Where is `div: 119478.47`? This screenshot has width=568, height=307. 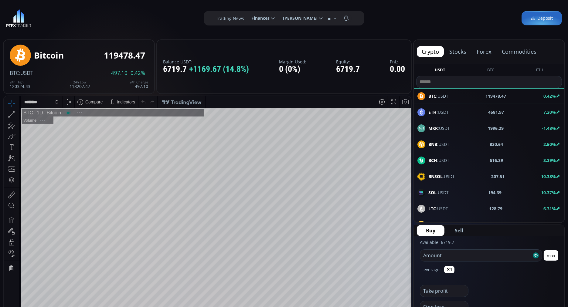 div: 119478.47 is located at coordinates (125, 55).